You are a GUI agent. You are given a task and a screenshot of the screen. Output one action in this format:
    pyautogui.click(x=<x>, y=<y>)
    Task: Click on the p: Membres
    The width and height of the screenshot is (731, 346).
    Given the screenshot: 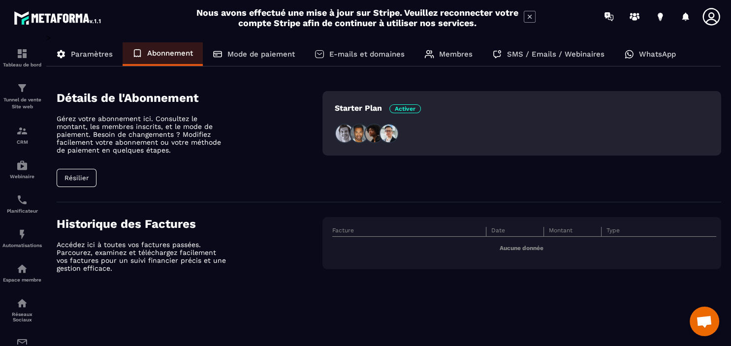 What is the action you would take?
    pyautogui.click(x=456, y=54)
    